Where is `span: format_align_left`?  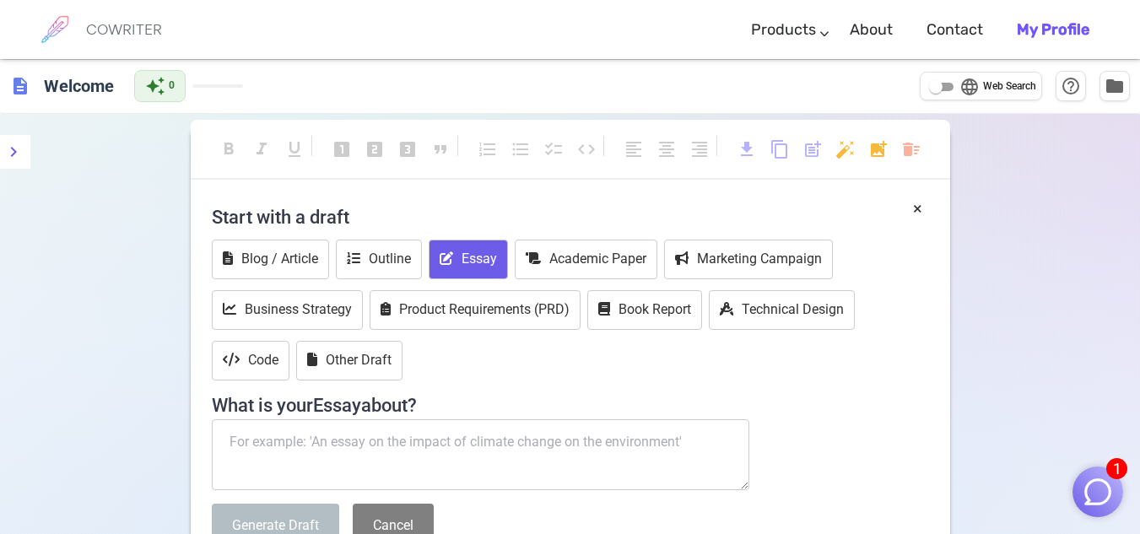
span: format_align_left is located at coordinates (634, 149).